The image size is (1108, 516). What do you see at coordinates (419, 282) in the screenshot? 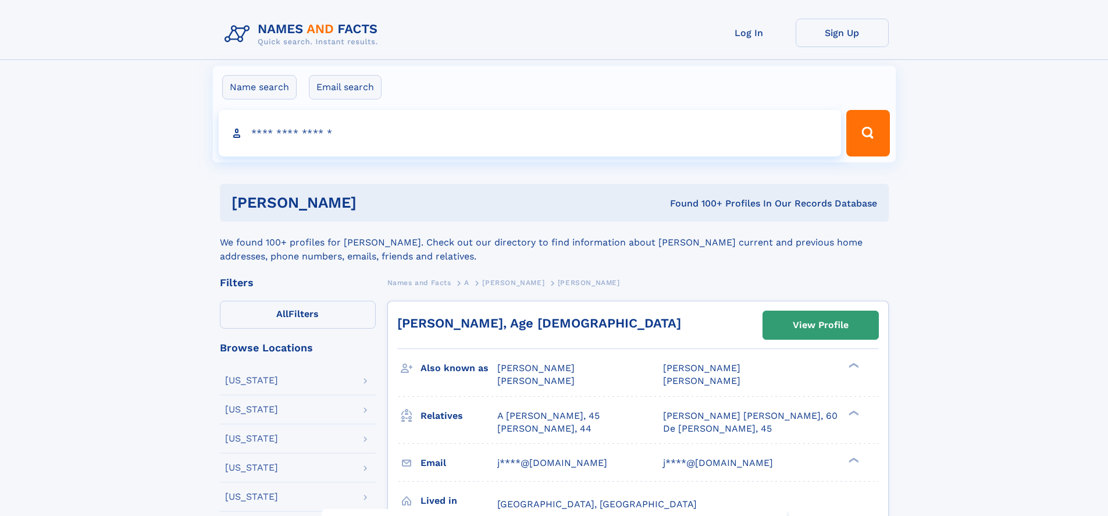
I see `a: Names and Facts` at bounding box center [419, 282].